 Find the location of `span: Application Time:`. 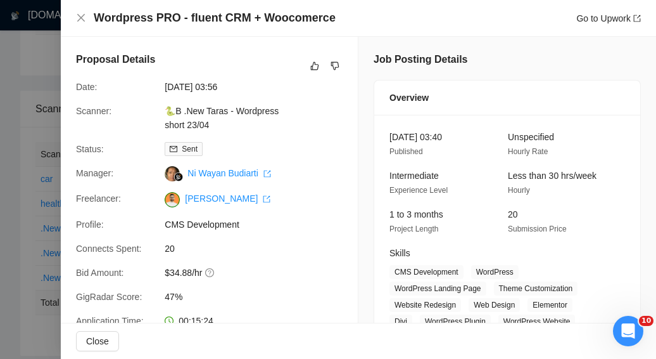

span: Application Time: is located at coordinates (110, 321).